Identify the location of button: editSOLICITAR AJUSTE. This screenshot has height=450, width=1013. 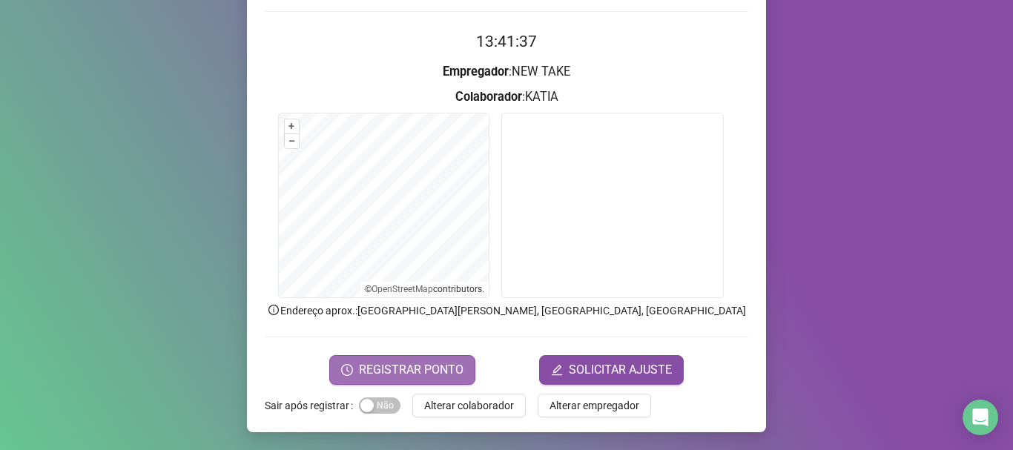
(611, 370).